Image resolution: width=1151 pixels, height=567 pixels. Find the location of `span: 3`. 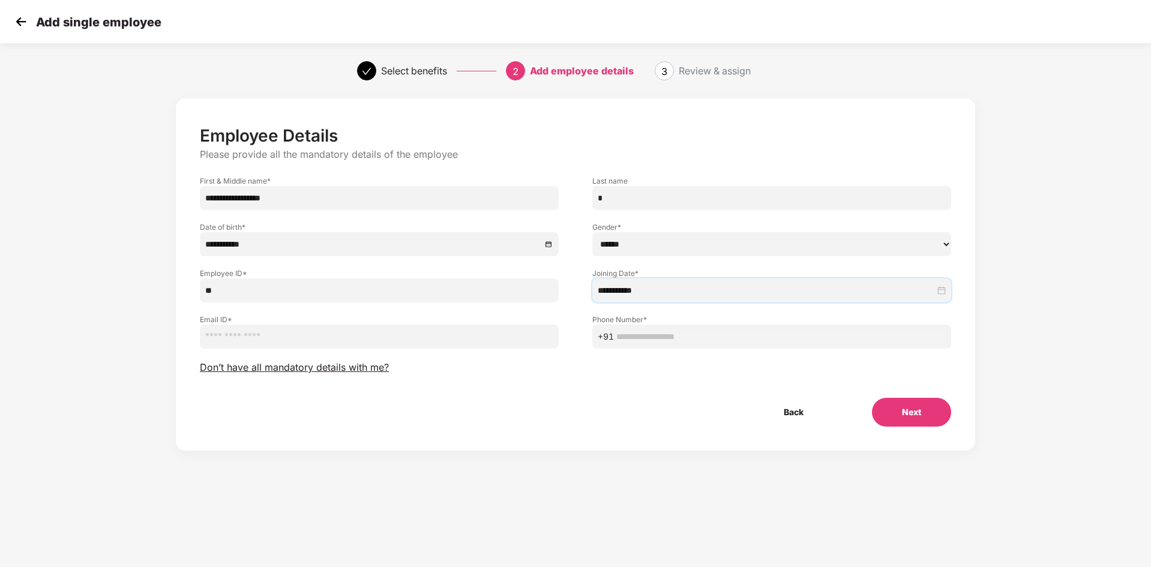

span: 3 is located at coordinates (664, 71).